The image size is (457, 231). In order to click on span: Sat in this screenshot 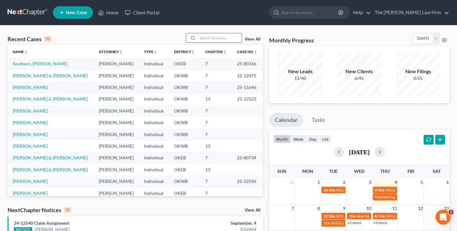, I will do `click(436, 171)`.